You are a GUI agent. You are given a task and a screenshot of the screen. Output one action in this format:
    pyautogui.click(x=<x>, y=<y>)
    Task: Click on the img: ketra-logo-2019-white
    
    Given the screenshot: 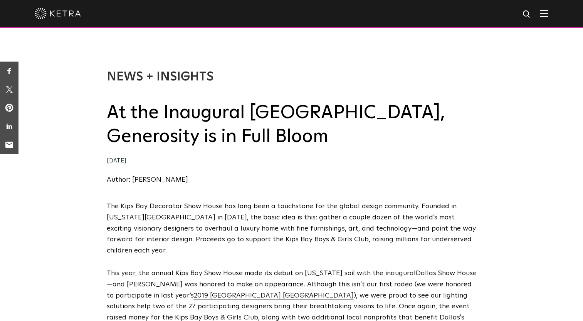 What is the action you would take?
    pyautogui.click(x=58, y=13)
    